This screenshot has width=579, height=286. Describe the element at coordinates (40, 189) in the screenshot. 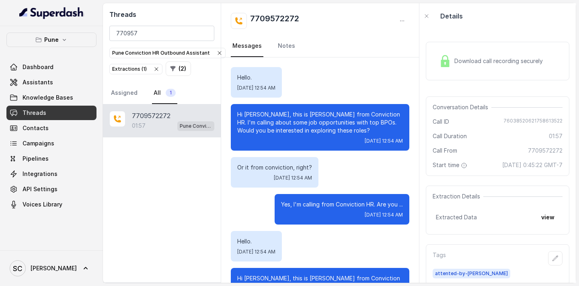

I see `span: API Settings` at that location.